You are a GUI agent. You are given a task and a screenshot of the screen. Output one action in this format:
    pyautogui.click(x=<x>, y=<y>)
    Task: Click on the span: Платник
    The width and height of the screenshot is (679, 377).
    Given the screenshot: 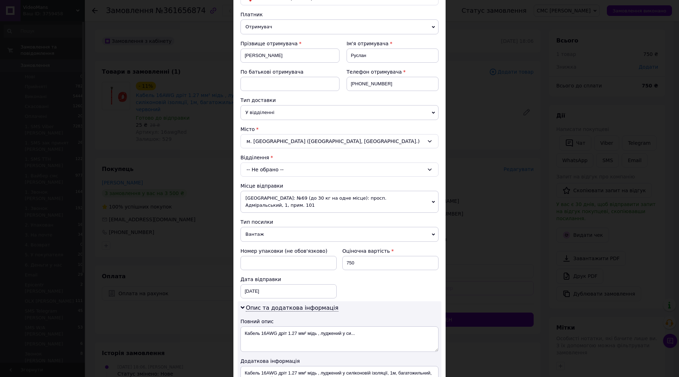 What is the action you would take?
    pyautogui.click(x=251, y=14)
    